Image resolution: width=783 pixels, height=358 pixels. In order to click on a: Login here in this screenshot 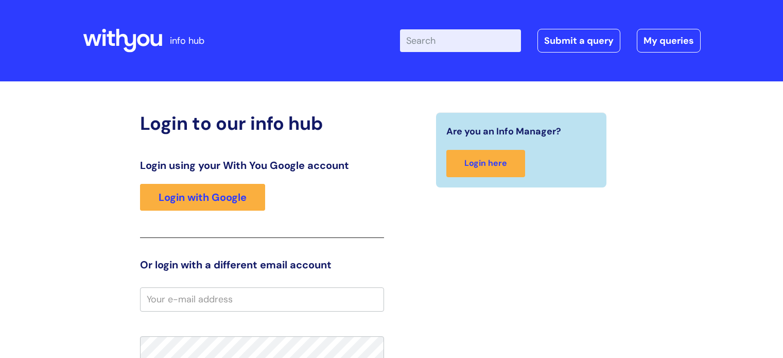, I will do `click(486, 163)`.